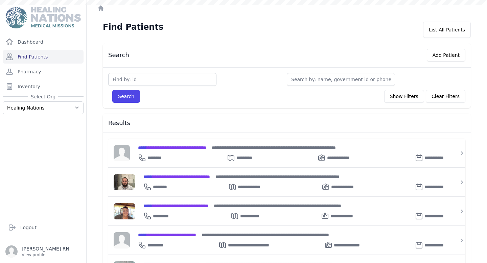  What do you see at coordinates (126, 96) in the screenshot?
I see `button: Search` at bounding box center [126, 96].